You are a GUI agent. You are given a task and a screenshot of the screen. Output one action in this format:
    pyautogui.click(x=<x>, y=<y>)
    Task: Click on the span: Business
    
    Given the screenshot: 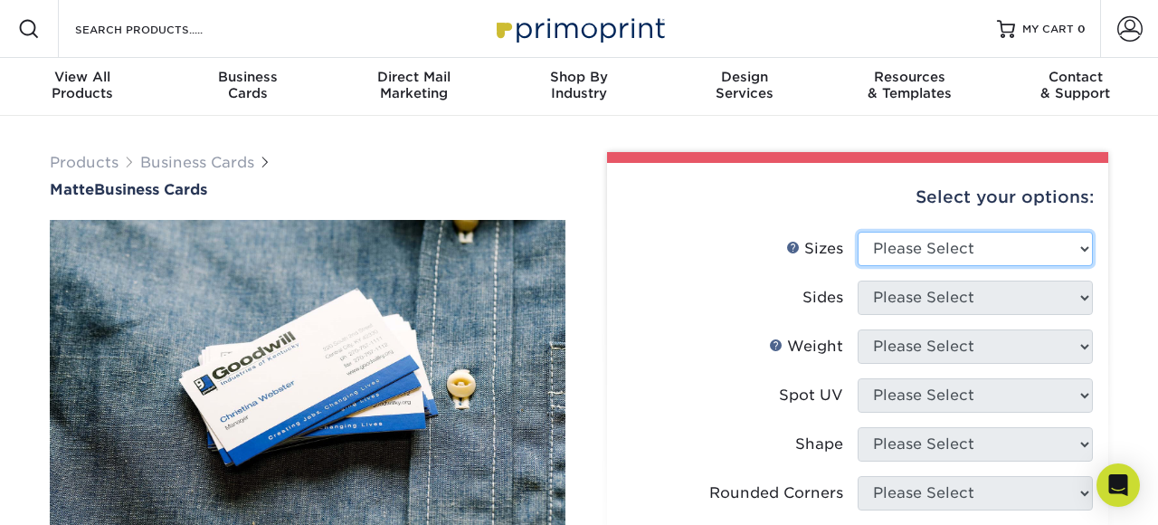 What is the action you would take?
    pyautogui.click(x=248, y=77)
    